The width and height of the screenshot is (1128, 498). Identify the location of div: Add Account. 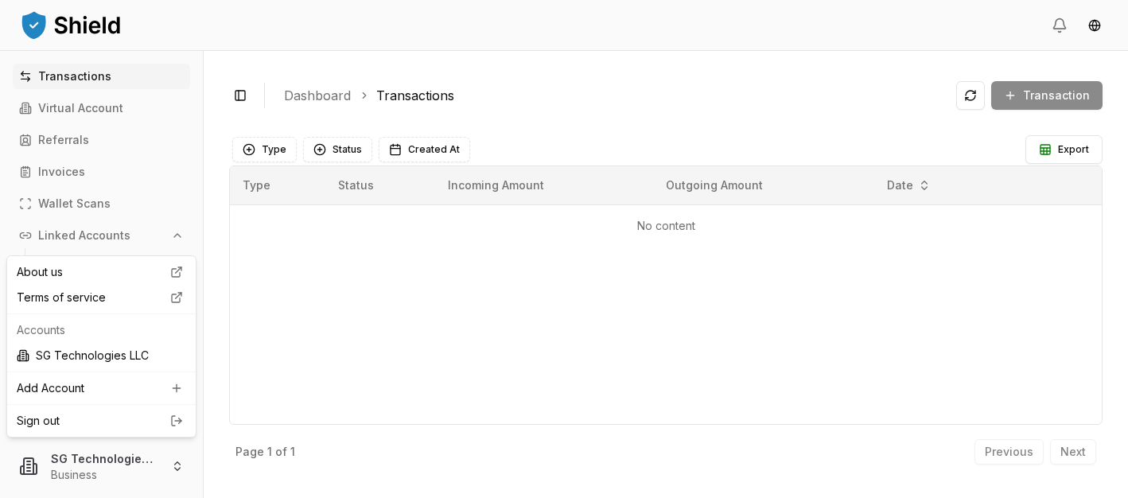
(101, 388).